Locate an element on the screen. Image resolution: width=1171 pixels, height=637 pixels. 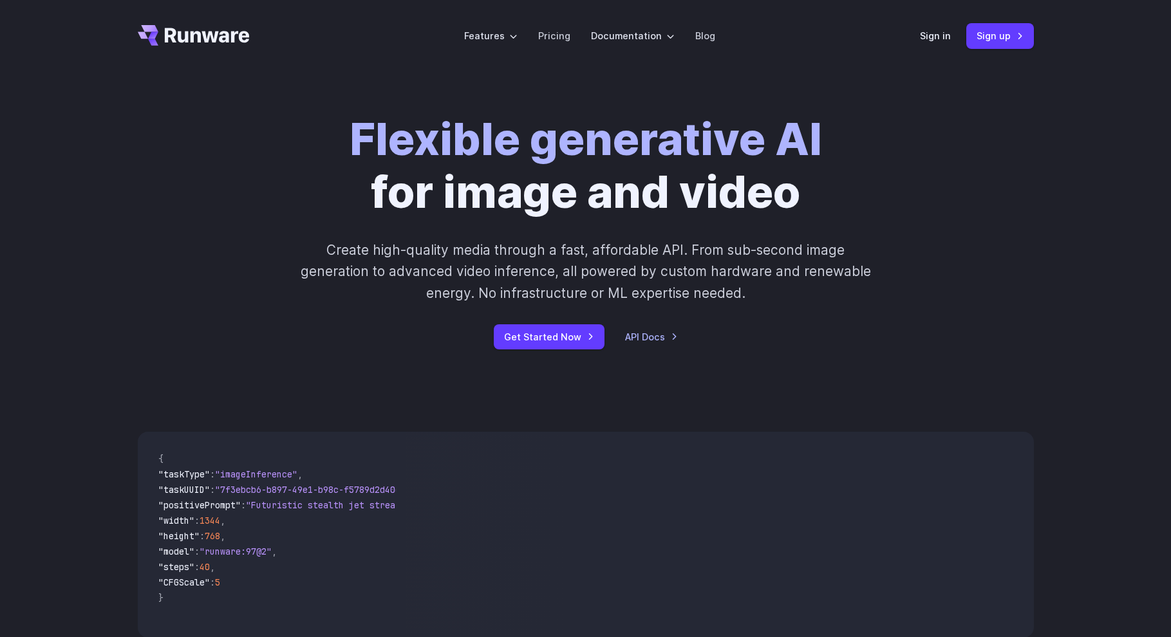
span: "Futuristic stealth jet streaking through a neon-lit cityscape with glowing purple exhaust" is located at coordinates (480, 505).